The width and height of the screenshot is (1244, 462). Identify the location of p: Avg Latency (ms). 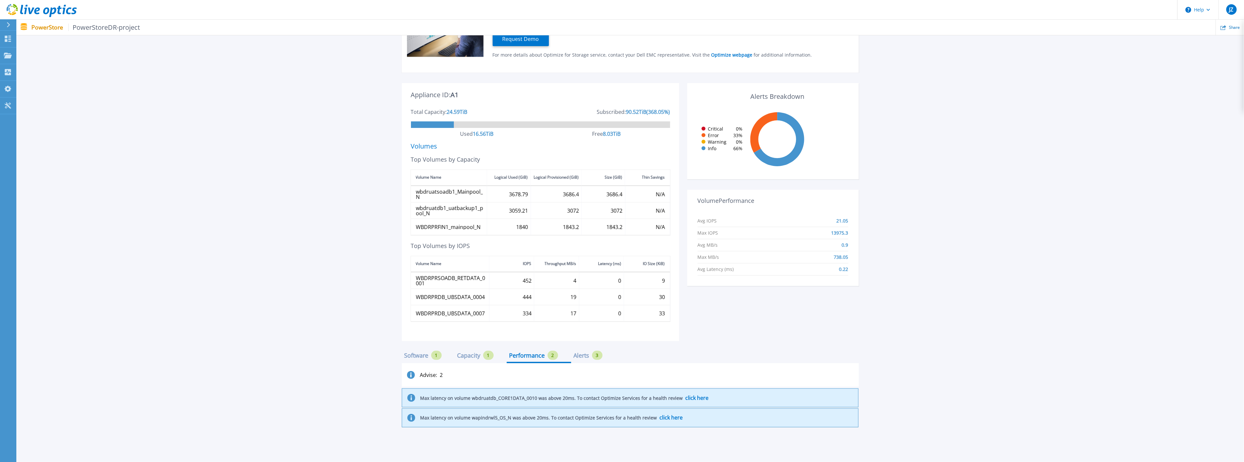
(715, 269).